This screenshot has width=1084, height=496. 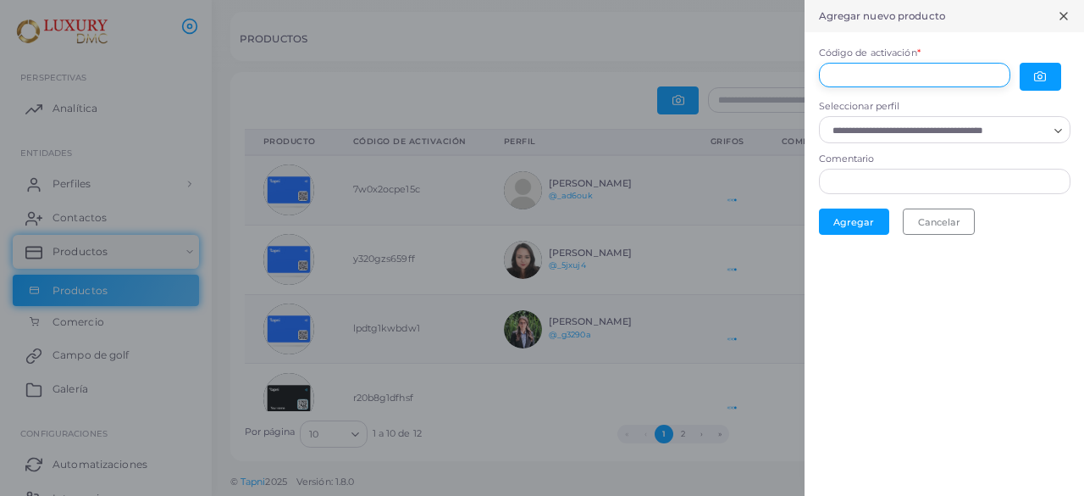 I want to click on button: Agregar, so click(x=854, y=221).